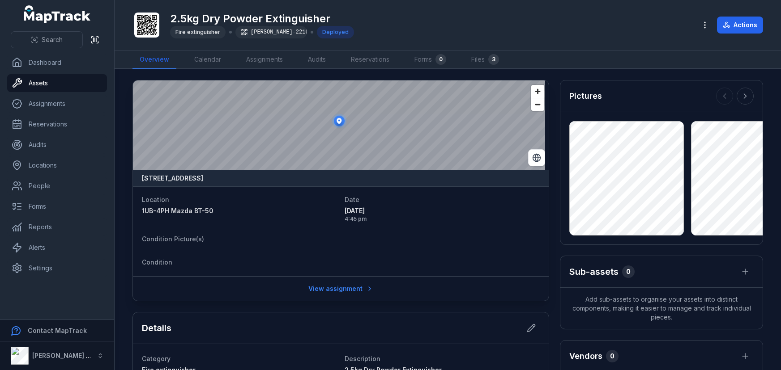 This screenshot has width=781, height=370. What do you see at coordinates (57, 186) in the screenshot?
I see `a: People` at bounding box center [57, 186].